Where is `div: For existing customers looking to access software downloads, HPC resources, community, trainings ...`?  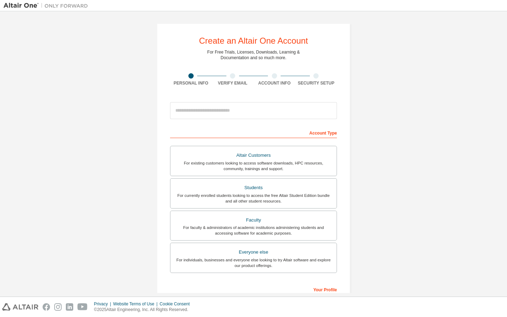
div: For existing customers looking to access software downloads, HPC resources, community, trainings ... is located at coordinates (253, 166).